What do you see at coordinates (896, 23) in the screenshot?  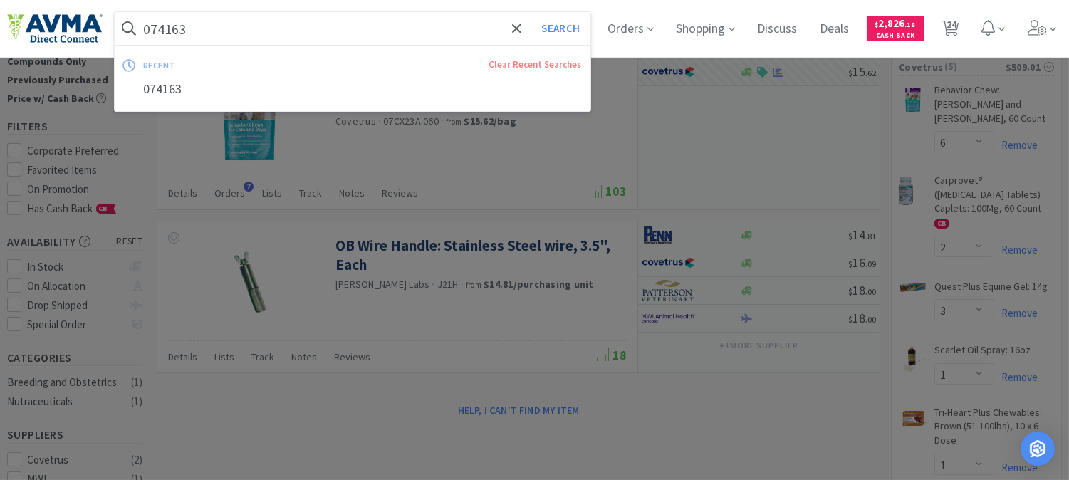 I see `span: 2,826` at bounding box center [896, 23].